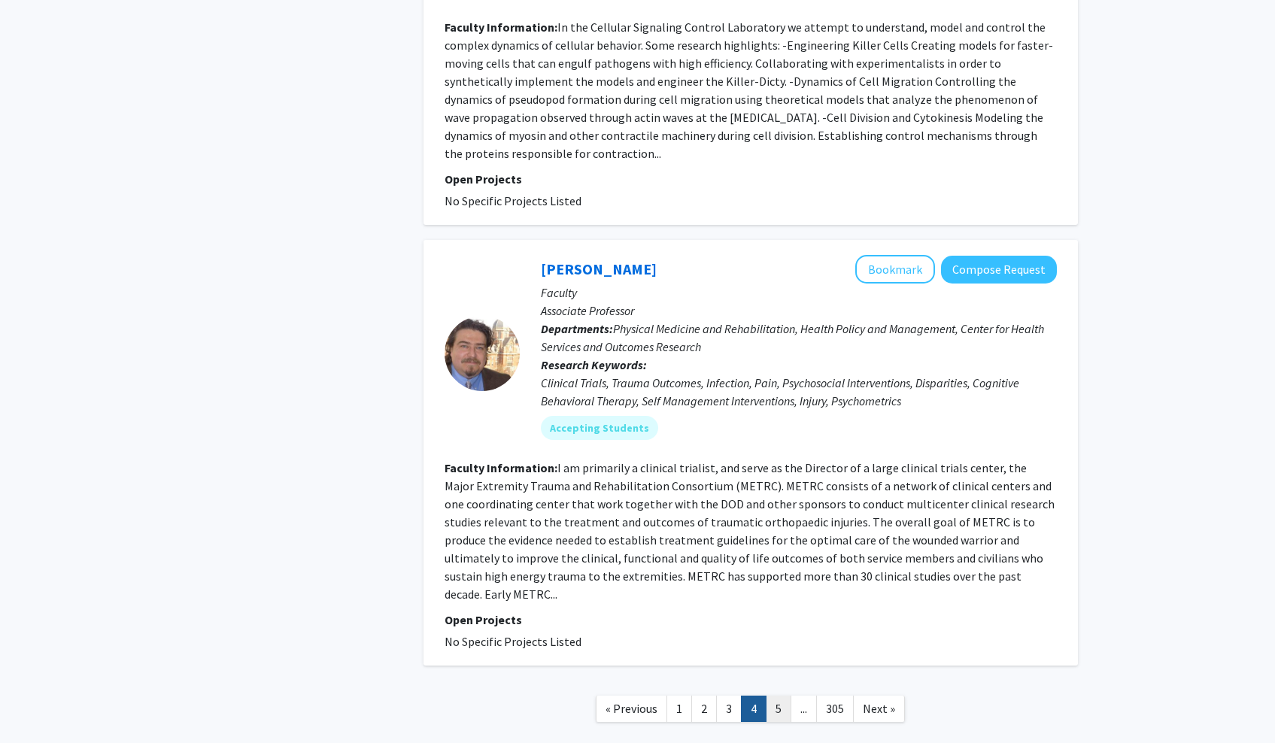  What do you see at coordinates (999, 269) in the screenshot?
I see `button: Compose Request to Renan Castillo` at bounding box center [999, 269].